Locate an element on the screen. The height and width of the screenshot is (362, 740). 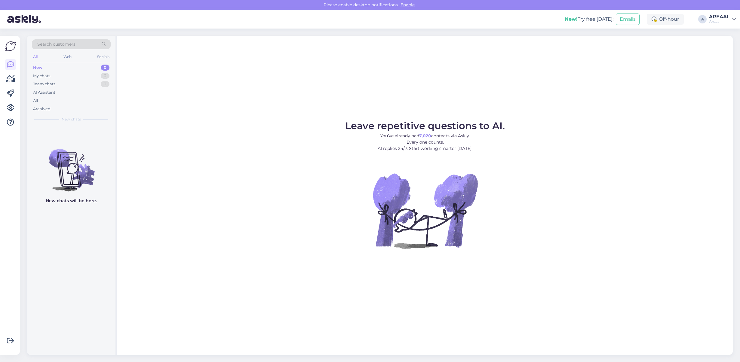
img: No Chat active is located at coordinates (425, 211).